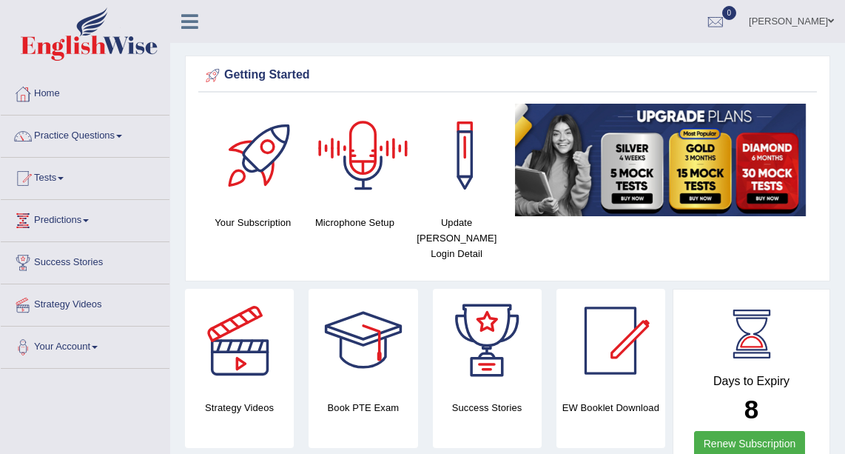  I want to click on h4: Your Subscription, so click(253, 222).